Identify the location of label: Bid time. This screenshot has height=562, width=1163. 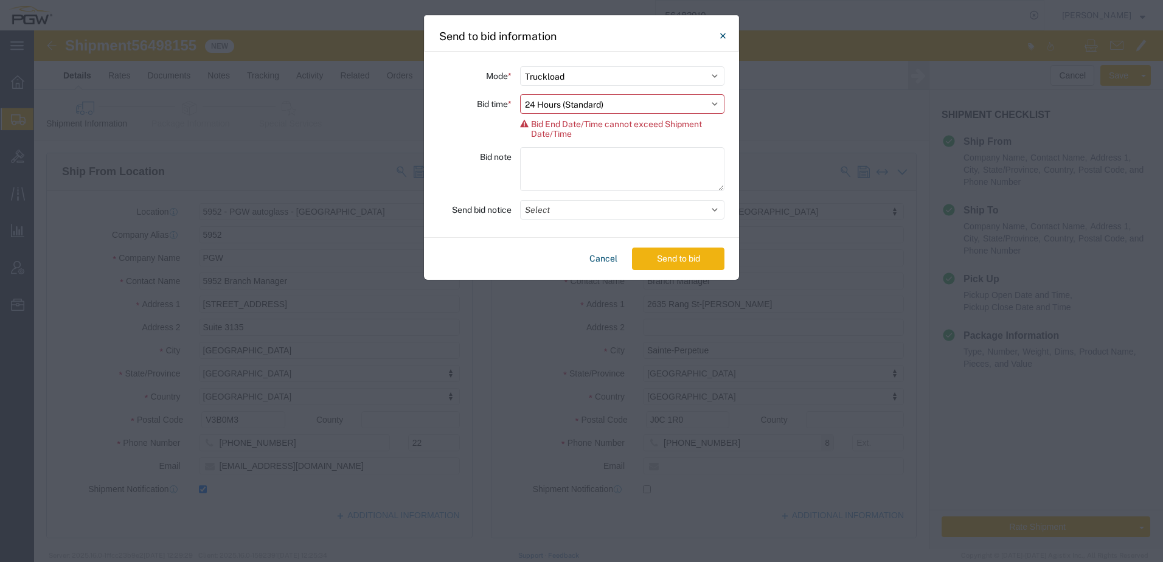
(494, 104).